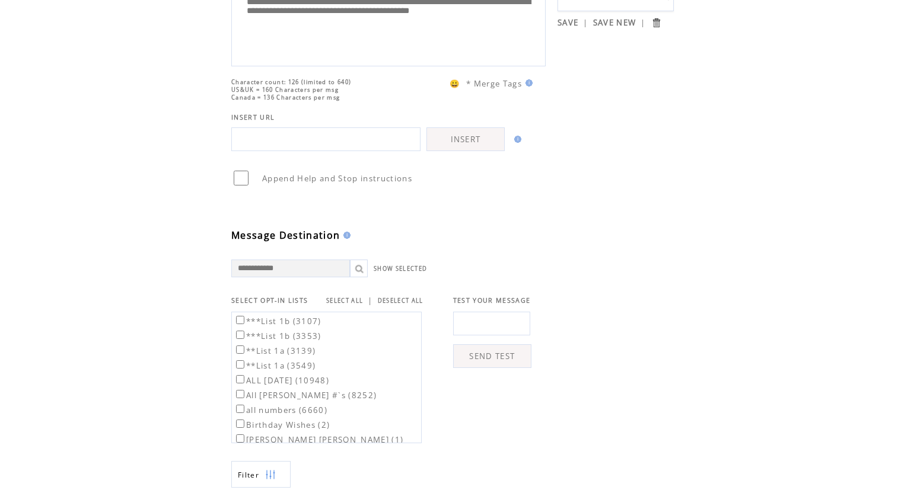  What do you see at coordinates (270, 475) in the screenshot?
I see `img: filters.png` at bounding box center [270, 475].